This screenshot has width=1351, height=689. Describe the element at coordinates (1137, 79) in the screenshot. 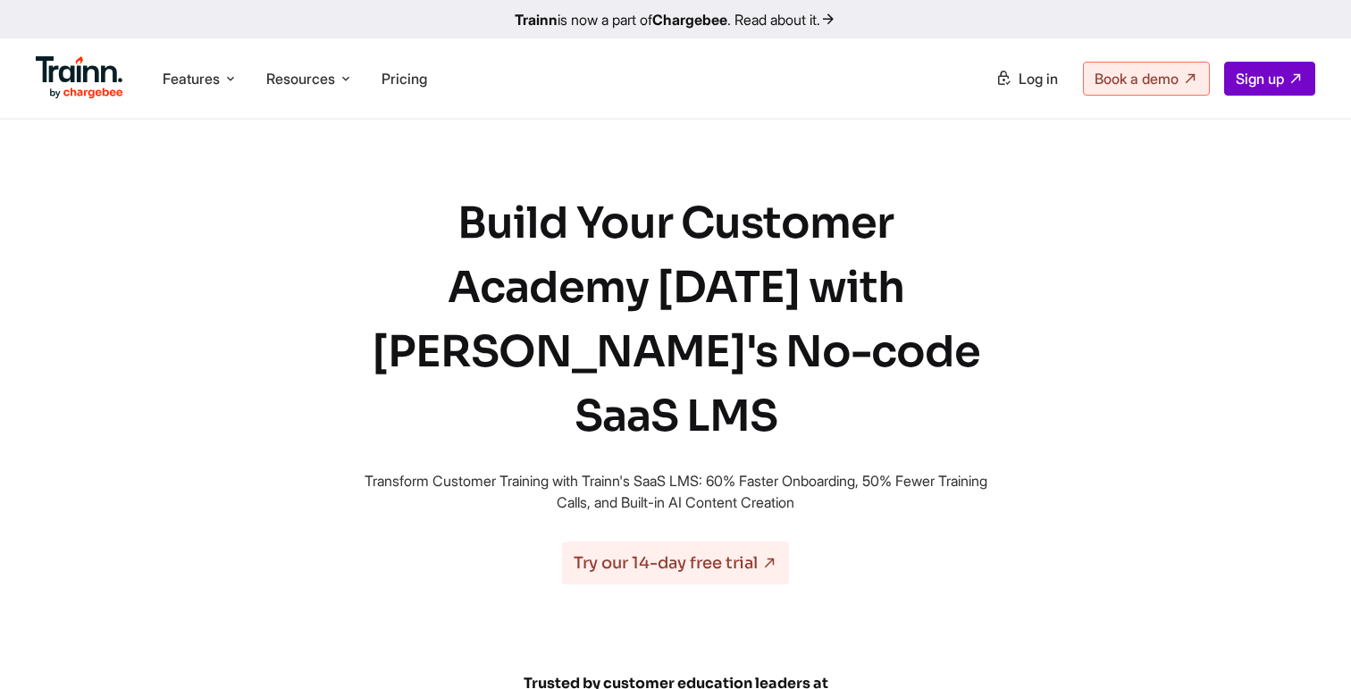

I see `span: Book a demo` at that location.